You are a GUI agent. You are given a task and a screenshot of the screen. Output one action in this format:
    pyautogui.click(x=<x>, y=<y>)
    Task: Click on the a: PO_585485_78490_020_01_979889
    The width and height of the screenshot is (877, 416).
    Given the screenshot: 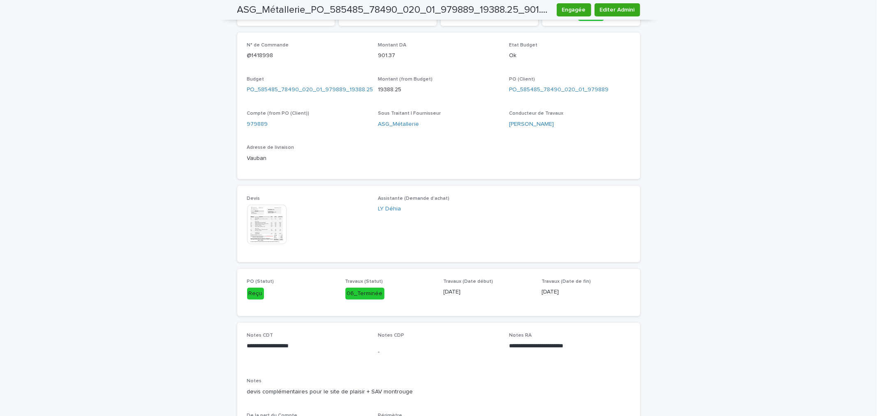 What is the action you would take?
    pyautogui.click(x=559, y=90)
    